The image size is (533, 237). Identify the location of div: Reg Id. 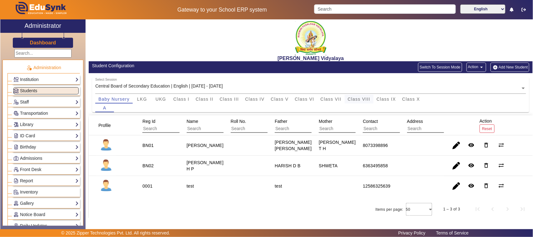
(173, 125).